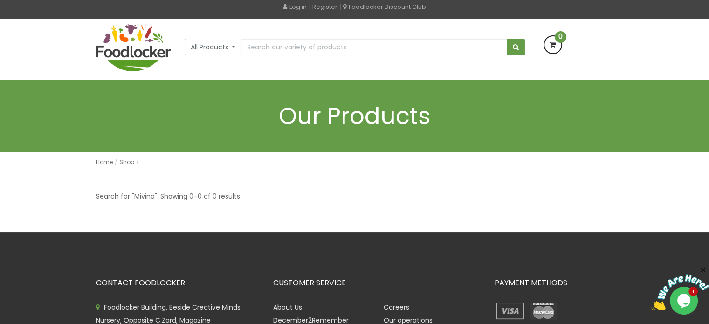 The width and height of the screenshot is (709, 324). What do you see at coordinates (554, 283) in the screenshot?
I see `h3: PAYMENT METHODS` at bounding box center [554, 283].